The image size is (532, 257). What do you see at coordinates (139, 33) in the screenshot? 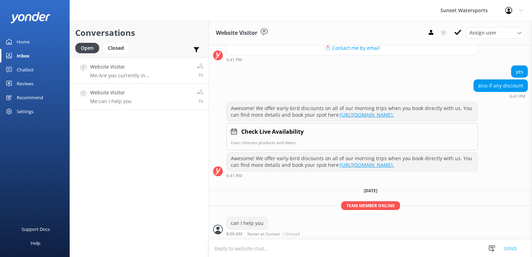
I see `h2: Conversations` at bounding box center [139, 33].